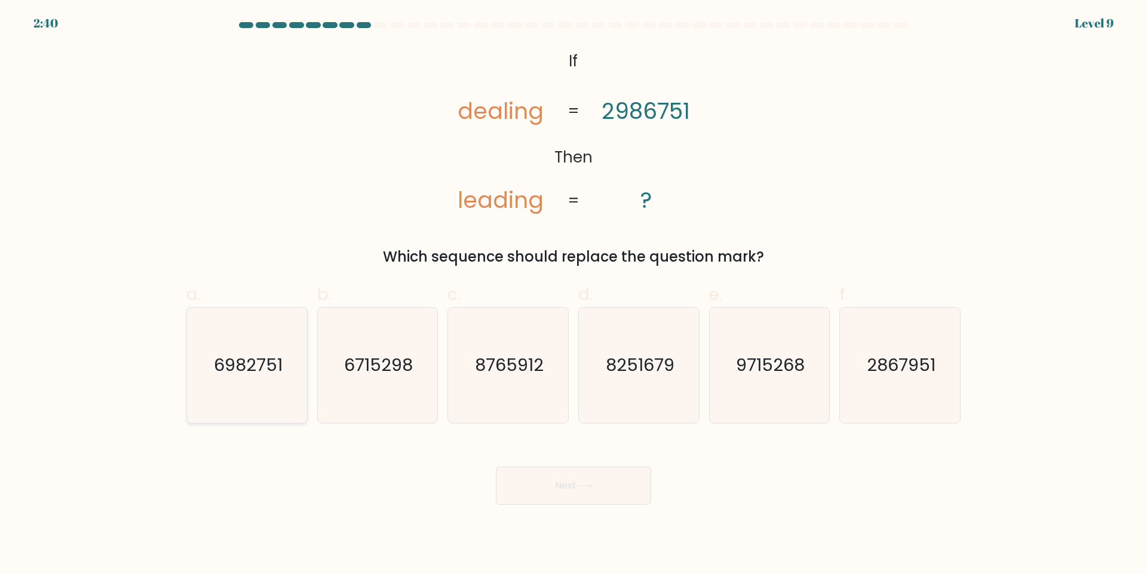 This screenshot has height=574, width=1147. I want to click on span: e., so click(716, 294).